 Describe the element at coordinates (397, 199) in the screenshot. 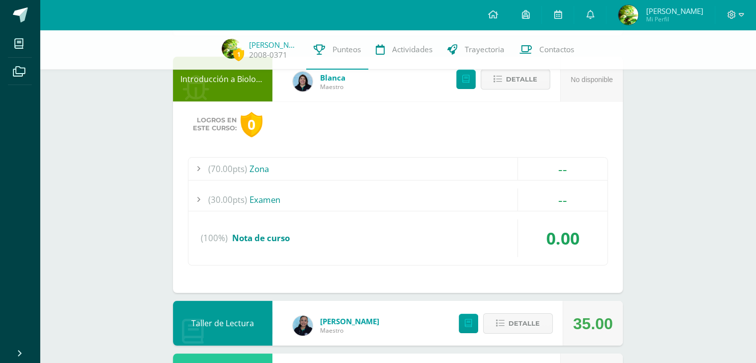

I see `div: Examen` at that location.